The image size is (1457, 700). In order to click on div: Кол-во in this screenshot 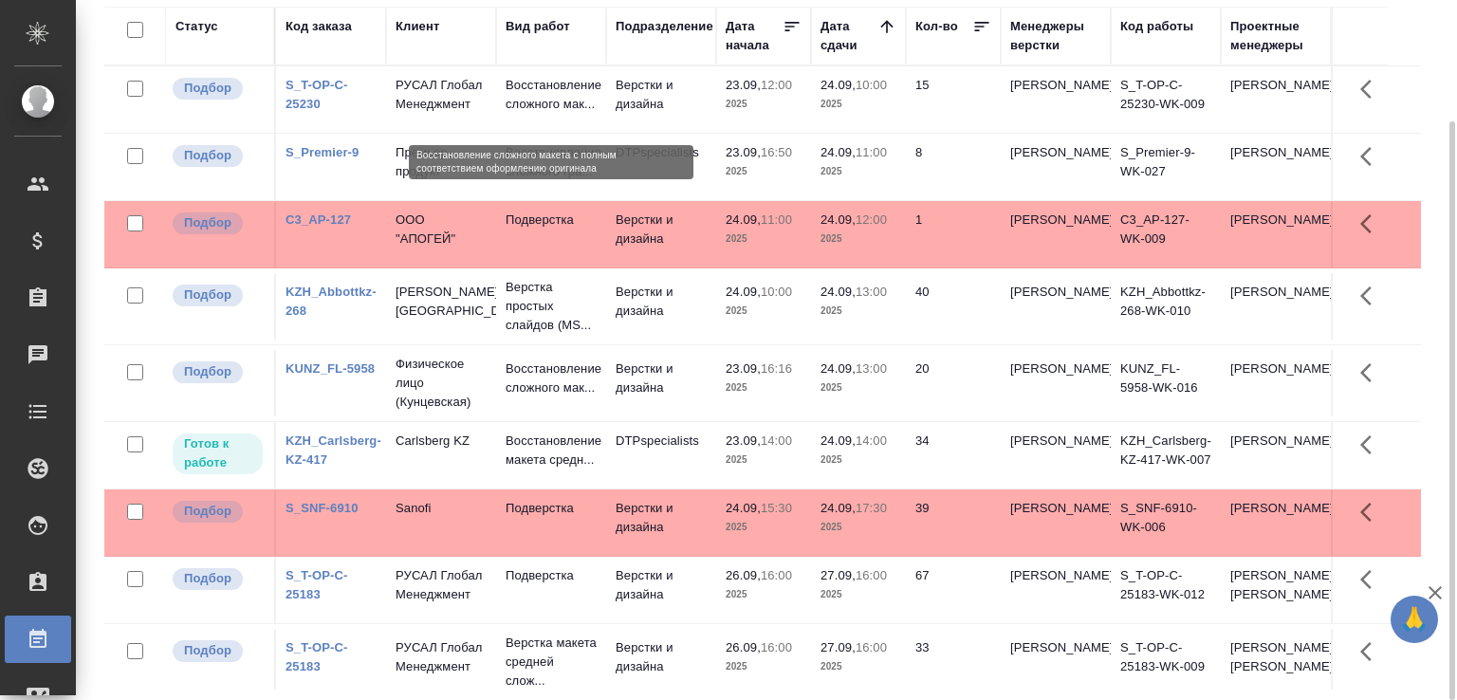, I will do `click(936, 27)`.